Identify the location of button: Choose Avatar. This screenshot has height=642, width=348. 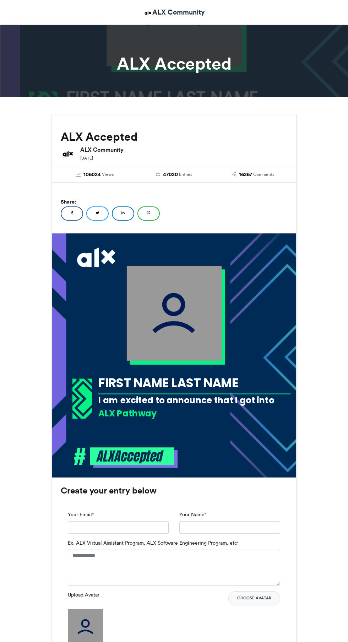
(254, 598).